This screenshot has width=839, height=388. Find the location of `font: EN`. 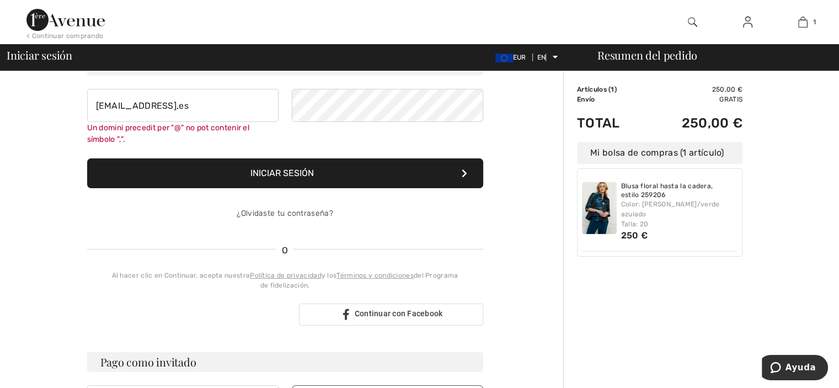

font: EN is located at coordinates (541, 57).